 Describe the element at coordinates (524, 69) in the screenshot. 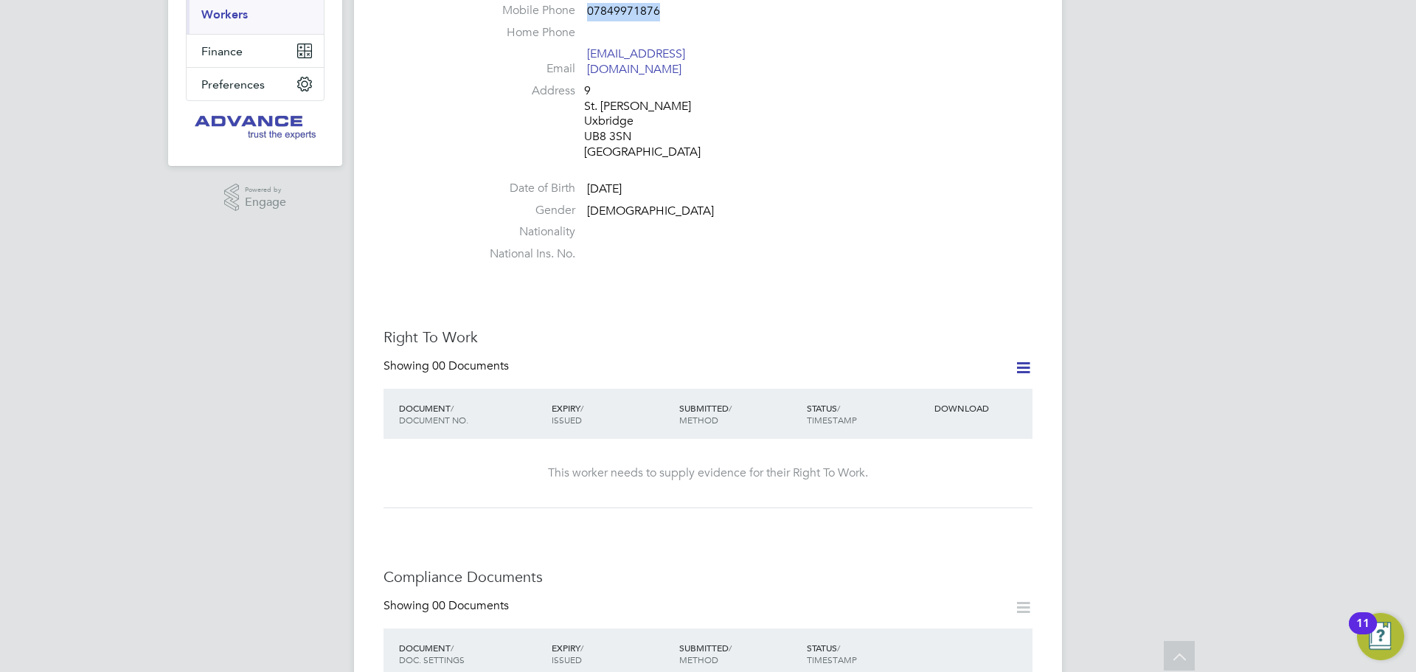

I see `label: Email` at that location.